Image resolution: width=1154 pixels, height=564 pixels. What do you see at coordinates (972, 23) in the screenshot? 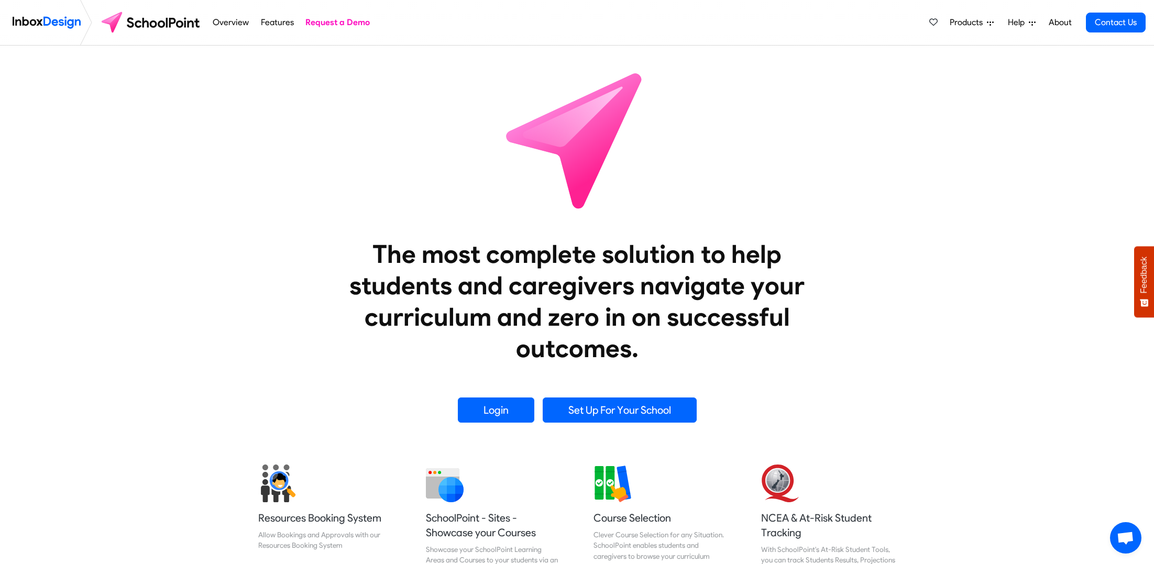
I see `a: Products` at bounding box center [972, 23].